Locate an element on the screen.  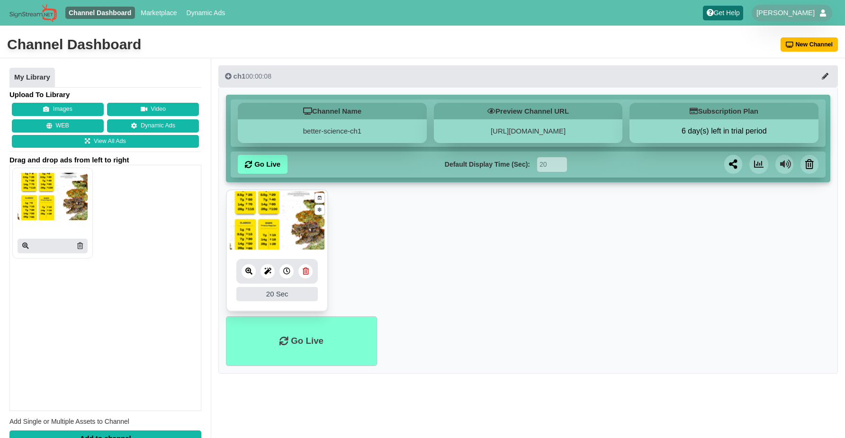
h5: Subscription Plan is located at coordinates (723, 111).